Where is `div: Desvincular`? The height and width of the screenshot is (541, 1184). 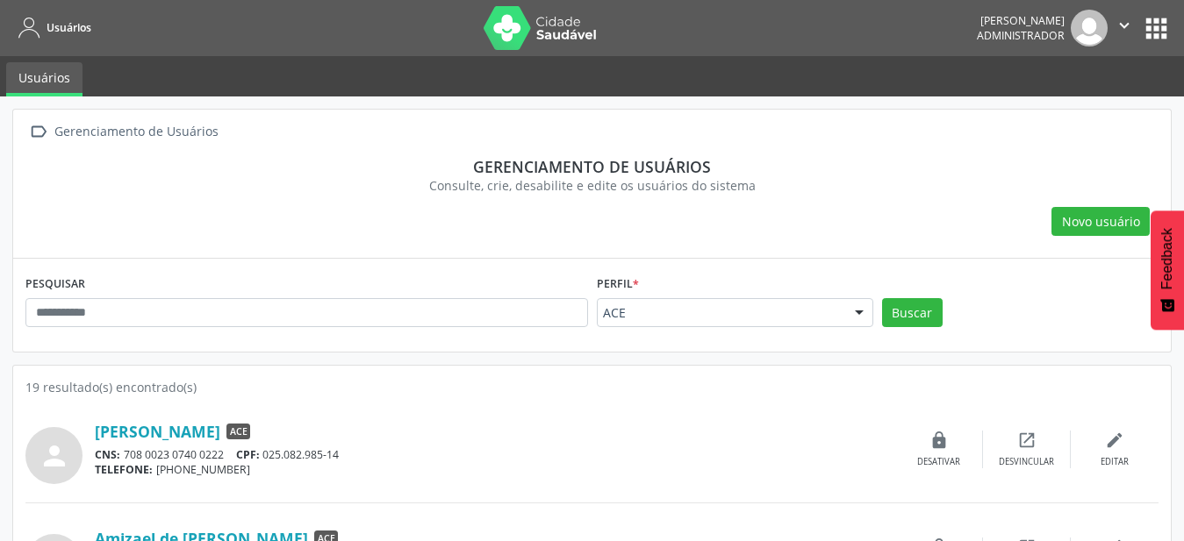 div: Desvincular is located at coordinates (1026, 462).